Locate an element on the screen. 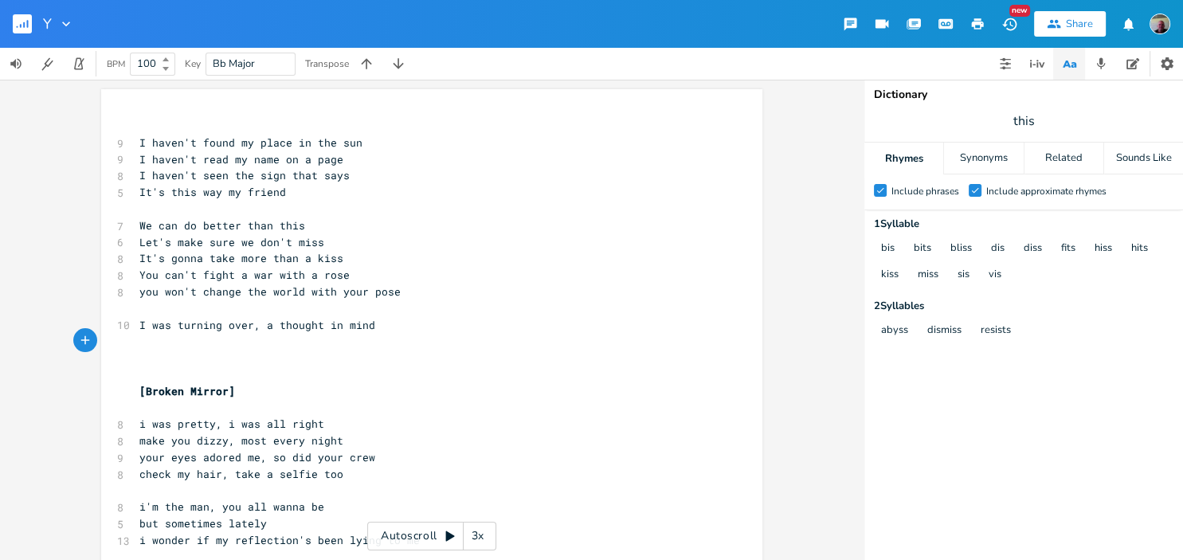  span: I haven't read my name on a page is located at coordinates (241, 159).